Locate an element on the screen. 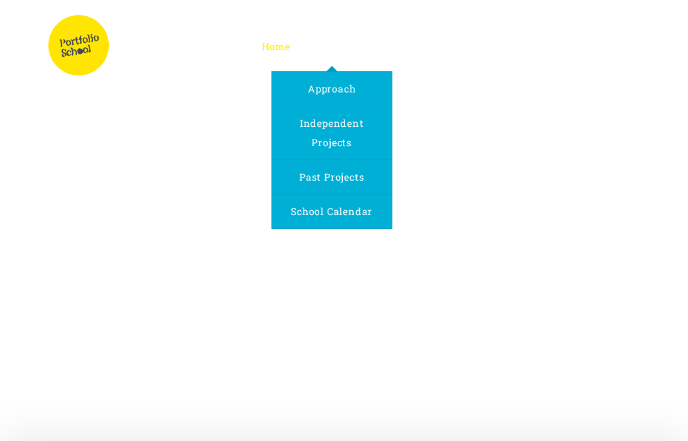 Image resolution: width=688 pixels, height=441 pixels. a: Parent Portal is located at coordinates (606, 46).